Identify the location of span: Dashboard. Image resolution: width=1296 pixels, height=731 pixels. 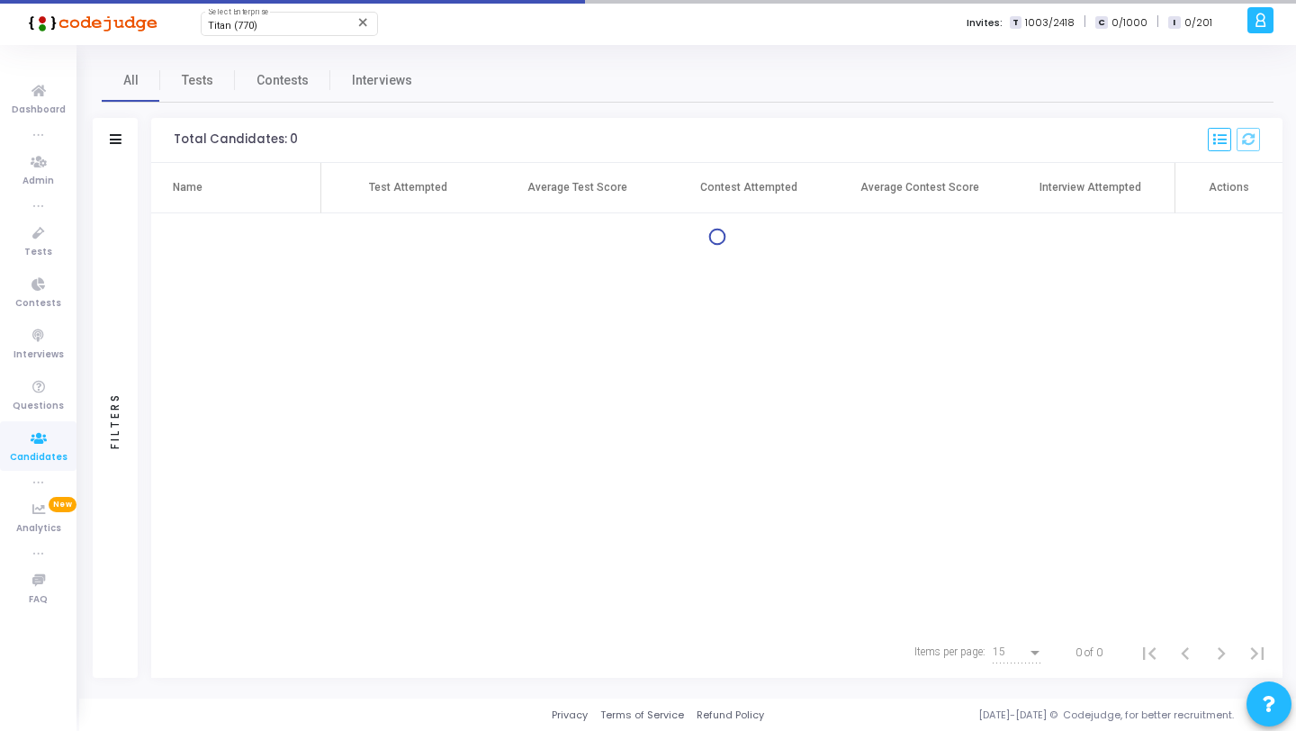
(39, 110).